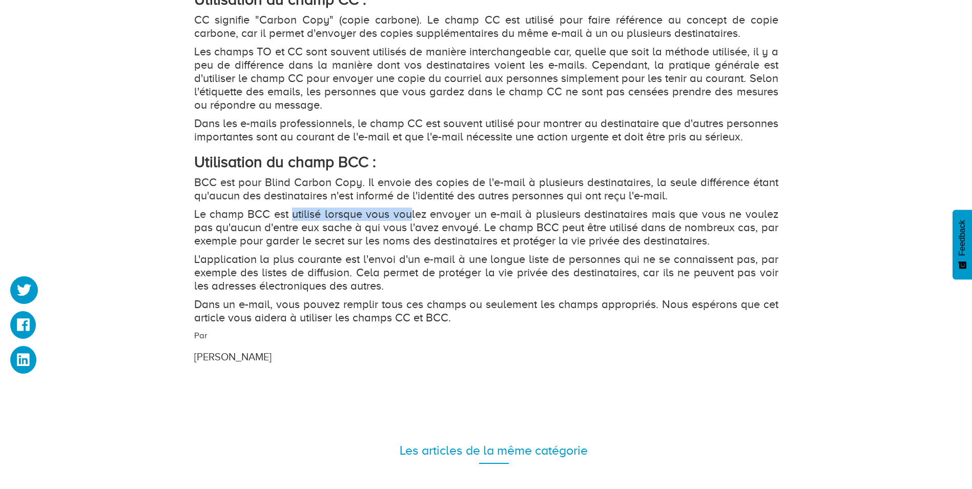 The height and width of the screenshot is (489, 972). What do you see at coordinates (486, 78) in the screenshot?
I see `p: Les champs TO et CC sont souvent utilisés de manière interchangeable car, quelle que soit la méth...` at bounding box center [486, 78].